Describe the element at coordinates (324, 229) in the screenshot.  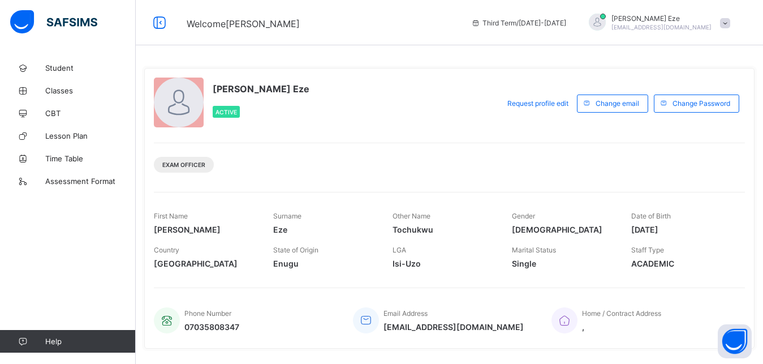
I see `span: Eze` at that location.